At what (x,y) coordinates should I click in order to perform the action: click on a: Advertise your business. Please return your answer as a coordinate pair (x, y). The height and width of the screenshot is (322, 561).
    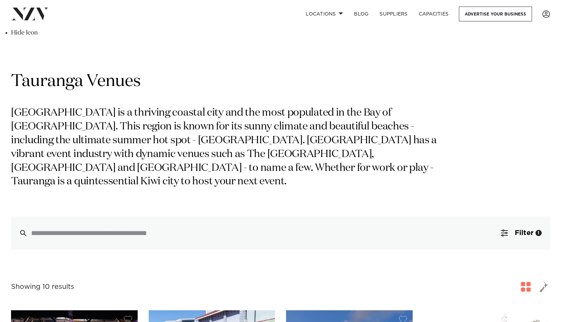
    Looking at the image, I should click on (496, 14).